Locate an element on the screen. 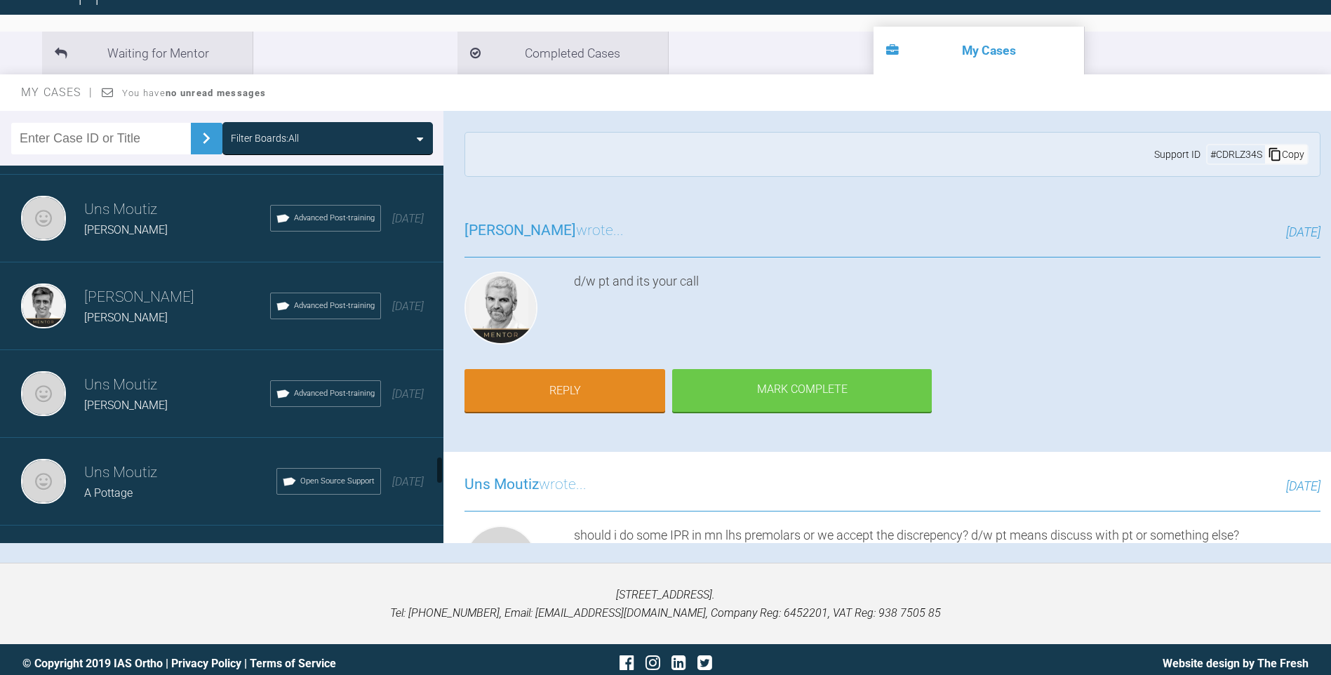  a: Terms of Service is located at coordinates (293, 663).